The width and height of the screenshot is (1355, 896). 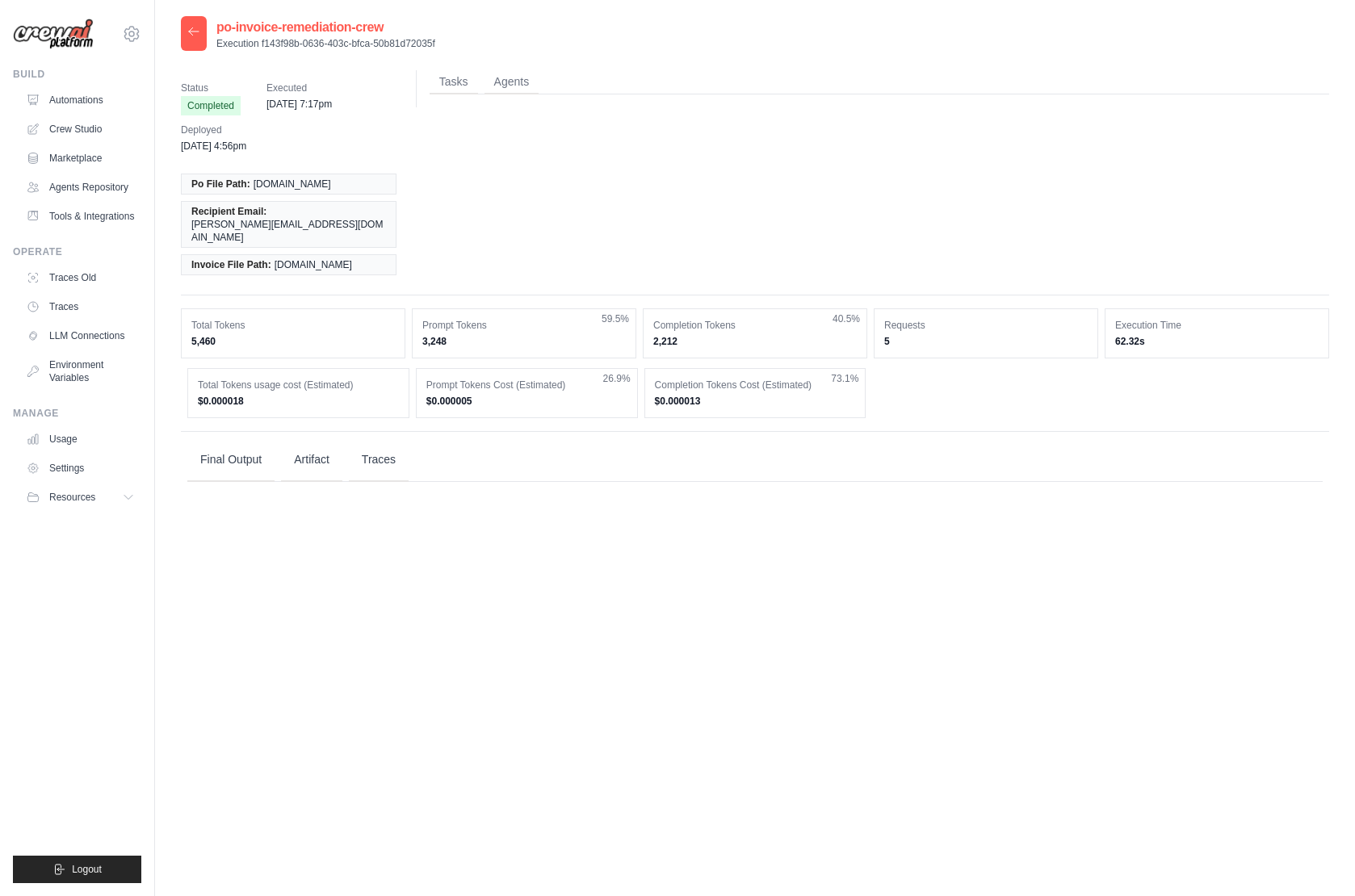 I want to click on dd: 5, so click(x=985, y=342).